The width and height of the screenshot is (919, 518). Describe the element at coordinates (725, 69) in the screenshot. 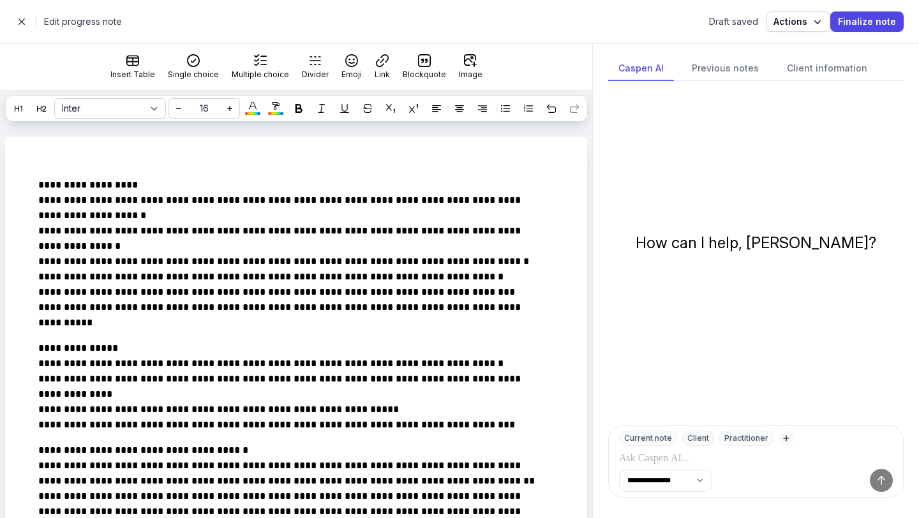

I see `div: Previous notes` at that location.